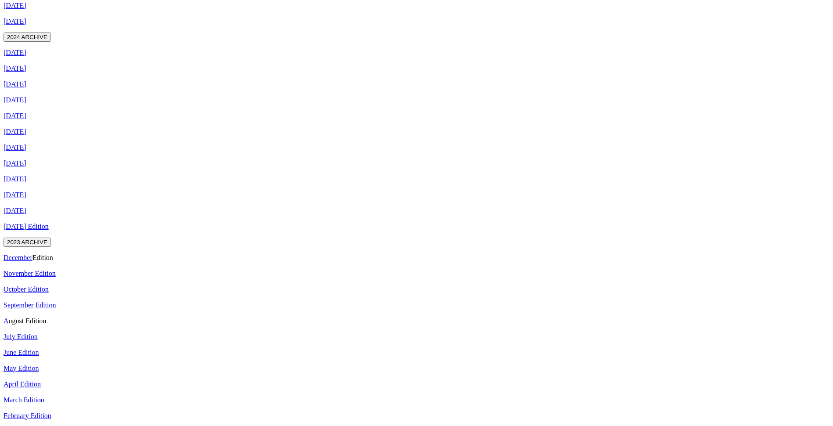  I want to click on a: June Edition, so click(21, 352).